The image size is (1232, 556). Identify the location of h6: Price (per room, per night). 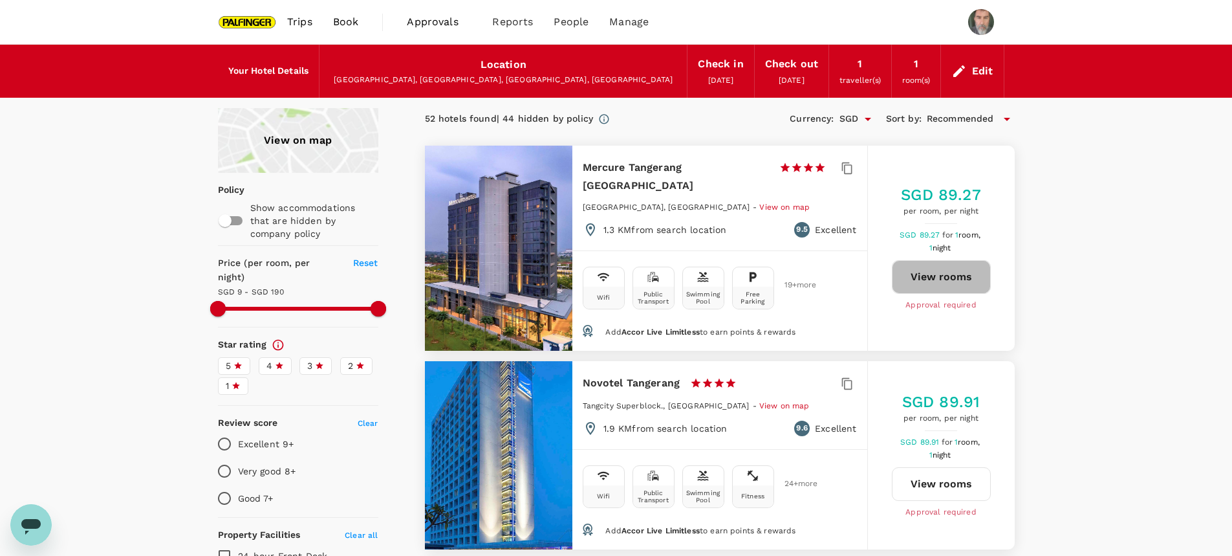
(278, 270).